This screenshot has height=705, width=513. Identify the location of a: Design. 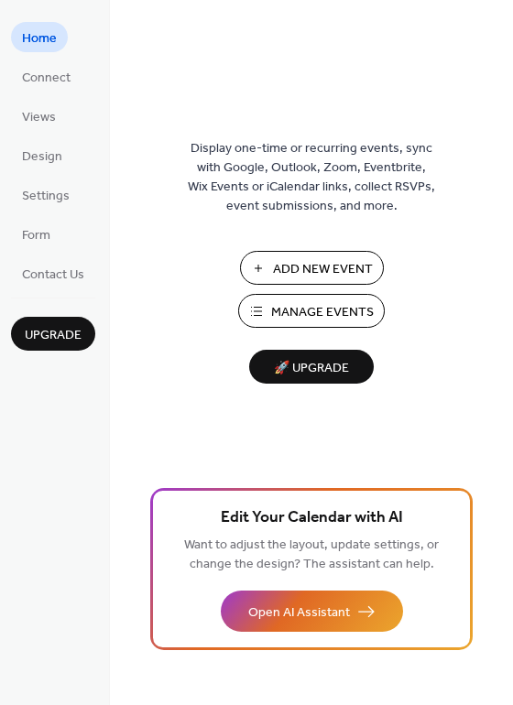
(42, 155).